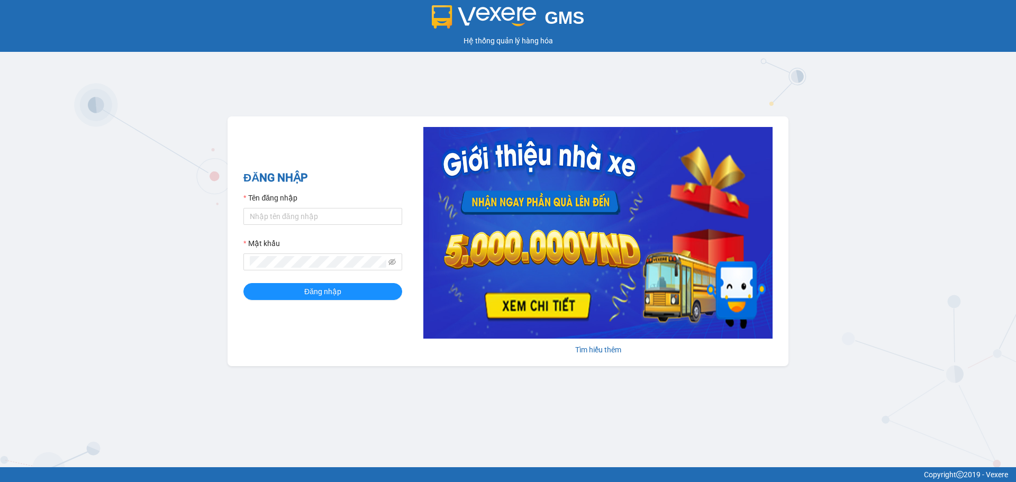 Image resolution: width=1016 pixels, height=482 pixels. What do you see at coordinates (508, 41) in the screenshot?
I see `div: Hệ thống quản lý hàng hóa` at bounding box center [508, 41].